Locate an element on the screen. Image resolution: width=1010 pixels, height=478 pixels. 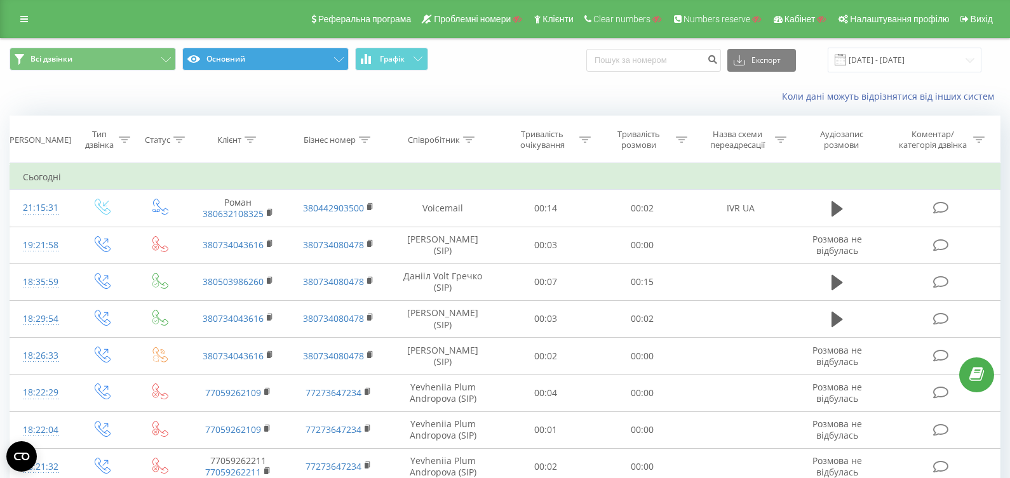
div: Аудіозапис розмови is located at coordinates (841, 140).